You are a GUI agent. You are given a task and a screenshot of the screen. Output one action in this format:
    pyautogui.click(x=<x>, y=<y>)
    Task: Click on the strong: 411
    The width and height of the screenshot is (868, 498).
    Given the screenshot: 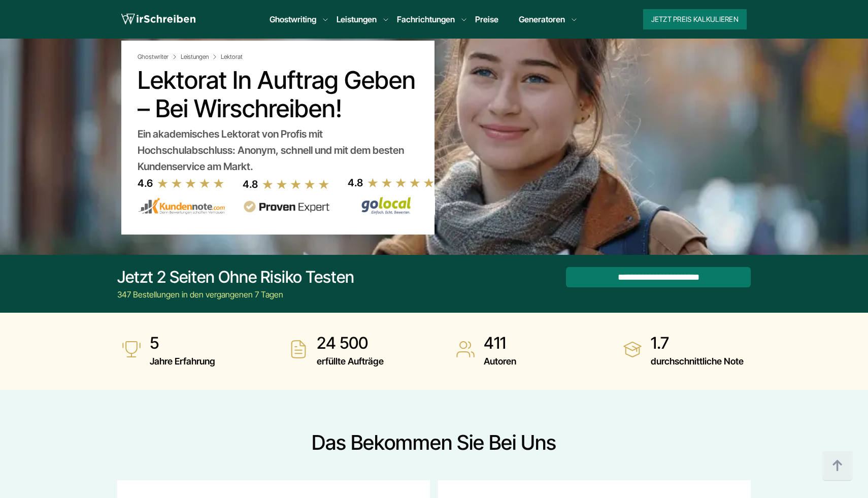 What is the action you would take?
    pyautogui.click(x=500, y=343)
    